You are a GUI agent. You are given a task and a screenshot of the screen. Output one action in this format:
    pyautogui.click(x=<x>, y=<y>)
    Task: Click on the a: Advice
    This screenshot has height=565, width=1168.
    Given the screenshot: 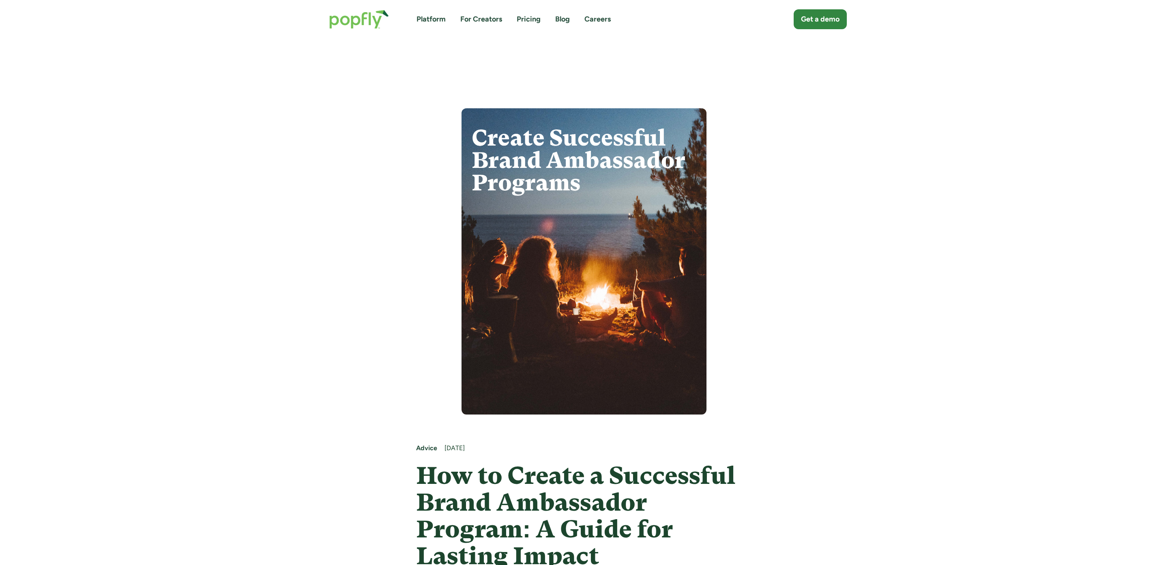 What is the action you would take?
    pyautogui.click(x=427, y=448)
    